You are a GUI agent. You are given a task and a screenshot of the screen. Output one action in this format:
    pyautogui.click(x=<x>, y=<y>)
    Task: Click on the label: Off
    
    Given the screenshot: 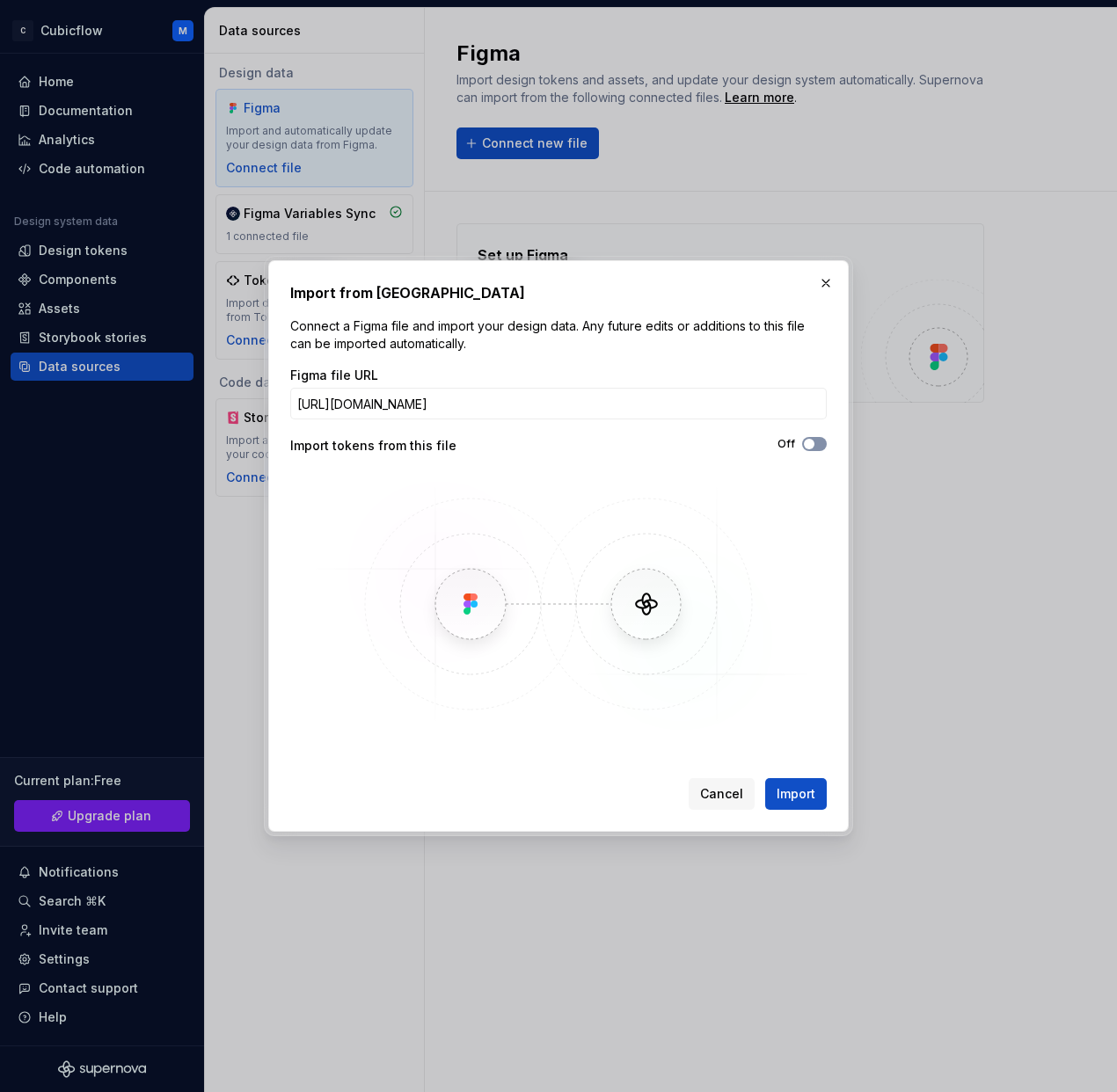 What is the action you would take?
    pyautogui.click(x=786, y=444)
    